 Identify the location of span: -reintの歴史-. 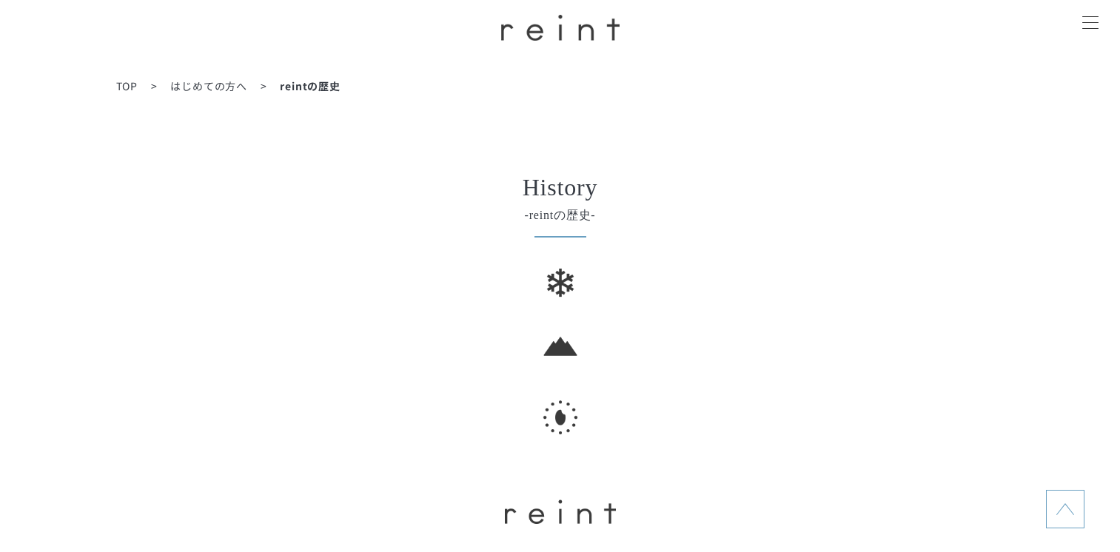
(560, 215).